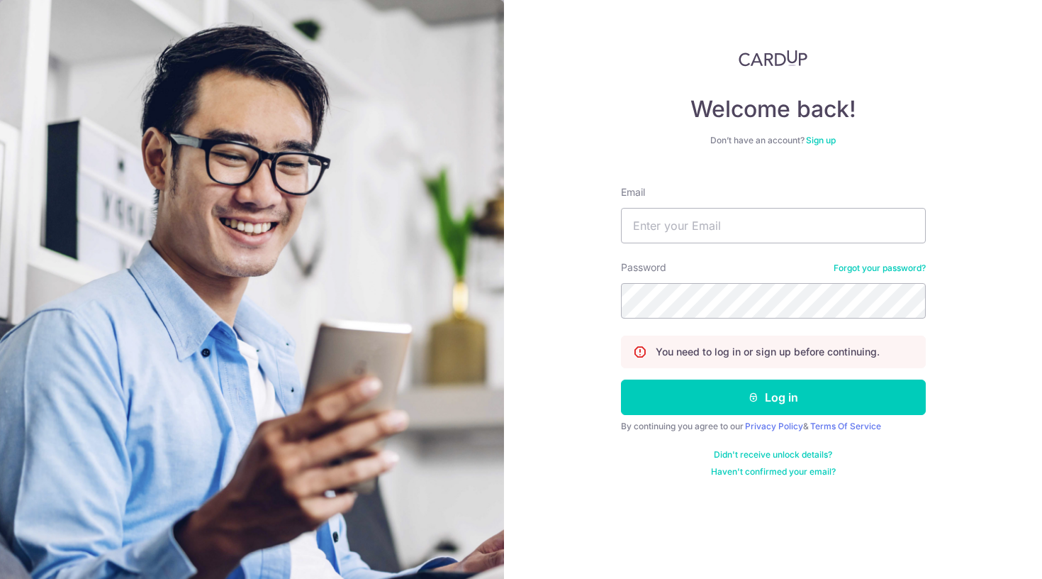 The width and height of the screenshot is (1042, 579). What do you see at coordinates (774, 225) in the screenshot?
I see `input: Enter your Email` at bounding box center [774, 225].